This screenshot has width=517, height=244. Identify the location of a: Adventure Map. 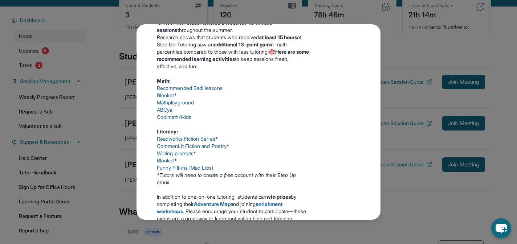
(212, 204).